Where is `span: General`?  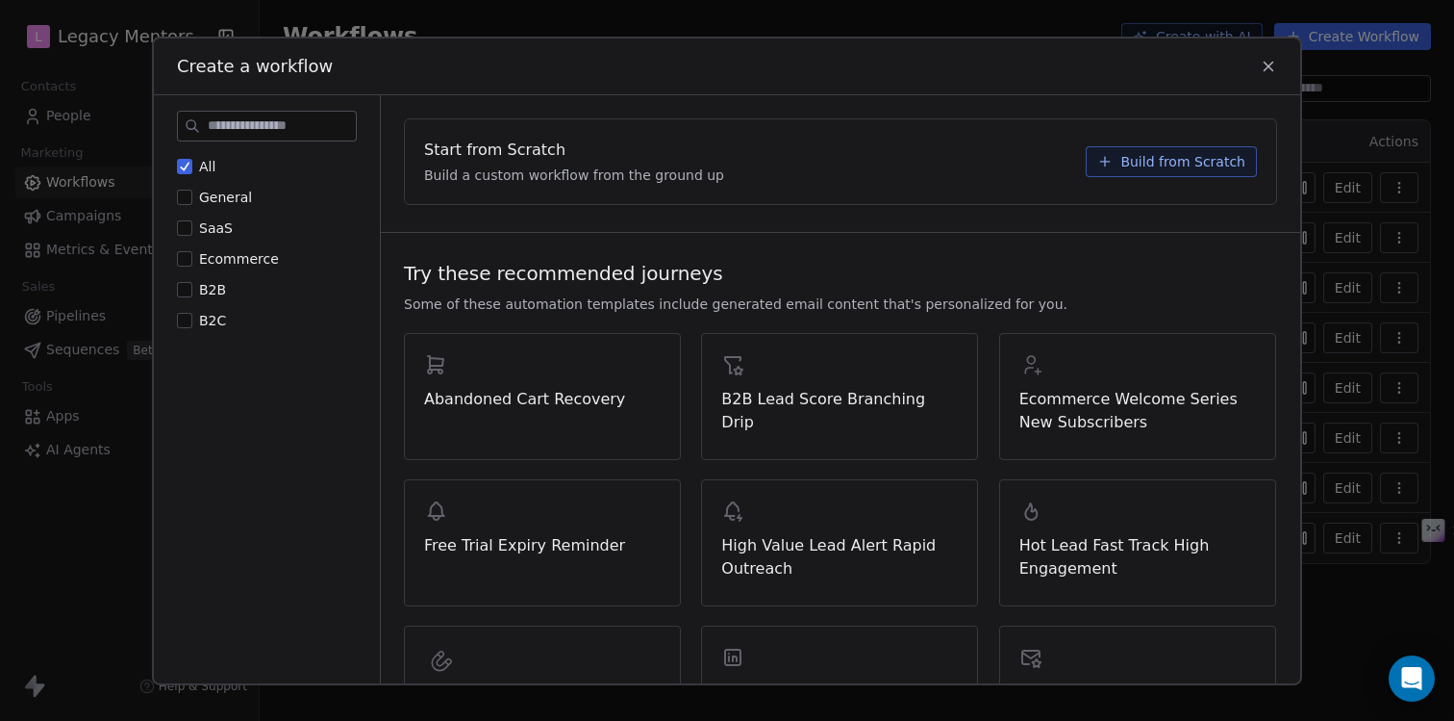
span: General is located at coordinates (225, 196).